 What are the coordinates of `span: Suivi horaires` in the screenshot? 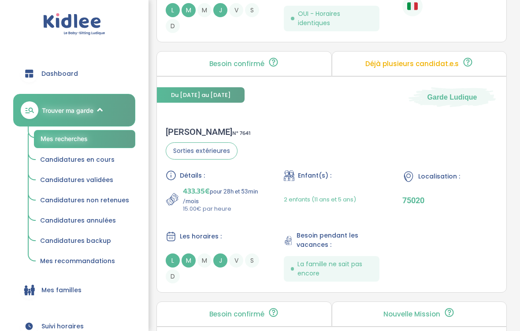 It's located at (63, 326).